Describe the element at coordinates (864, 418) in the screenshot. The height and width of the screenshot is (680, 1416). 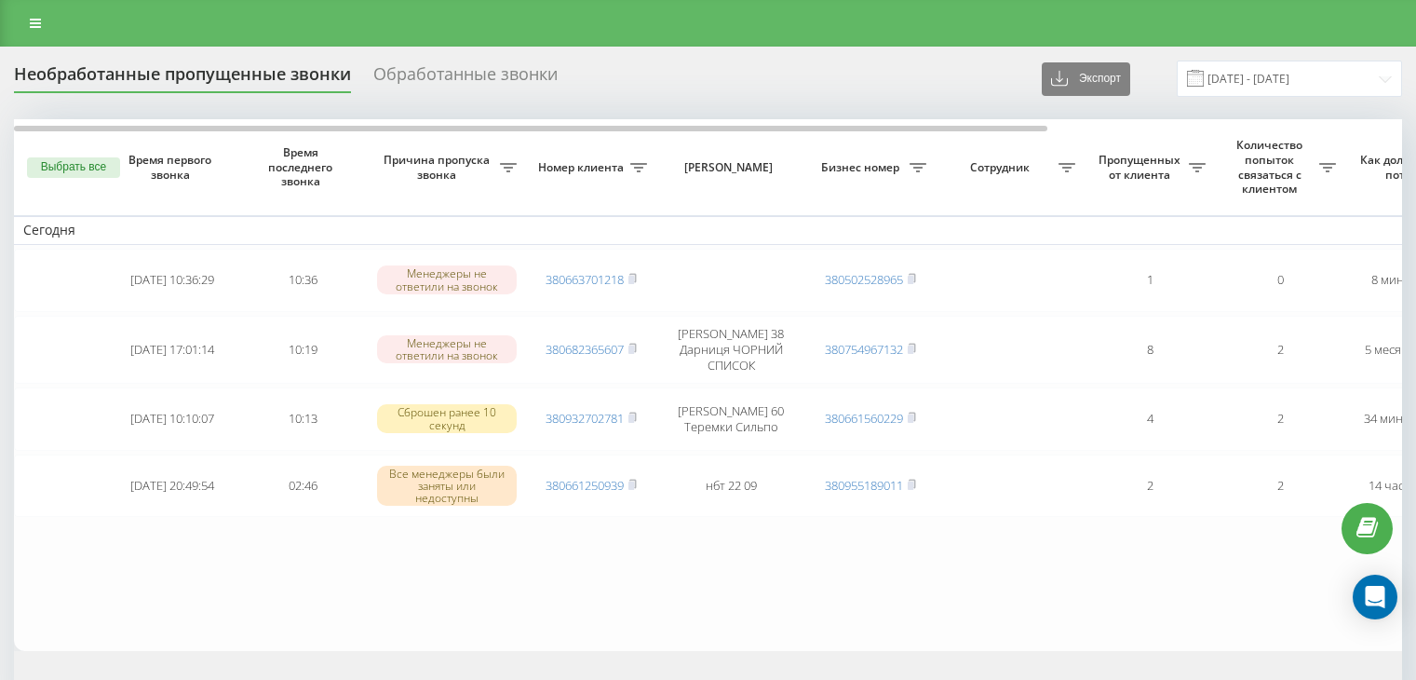
I see `a: 380661560229` at that location.